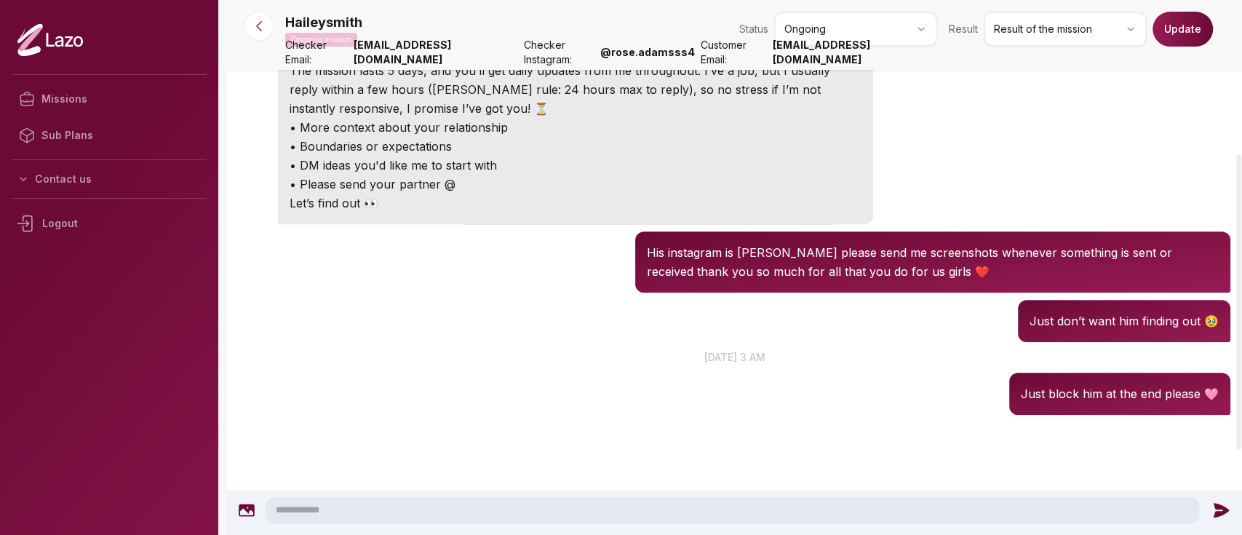 This screenshot has width=1242, height=535. I want to click on p: • Boundaries or expectations, so click(576, 146).